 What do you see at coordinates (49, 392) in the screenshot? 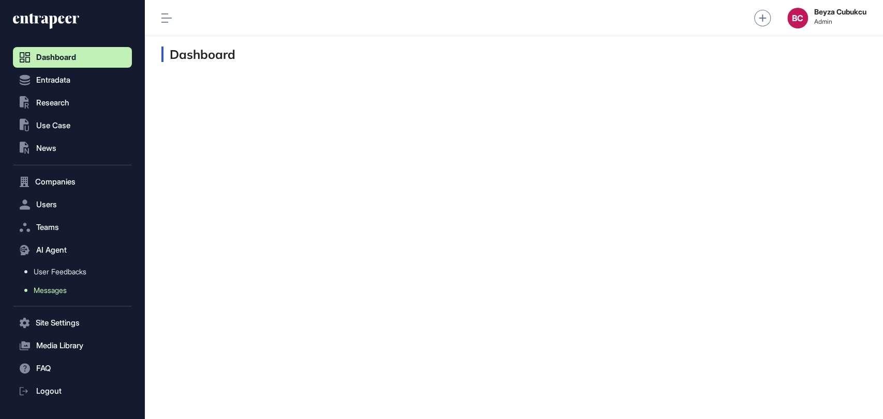
I see `span: Logout` at bounding box center [49, 392].